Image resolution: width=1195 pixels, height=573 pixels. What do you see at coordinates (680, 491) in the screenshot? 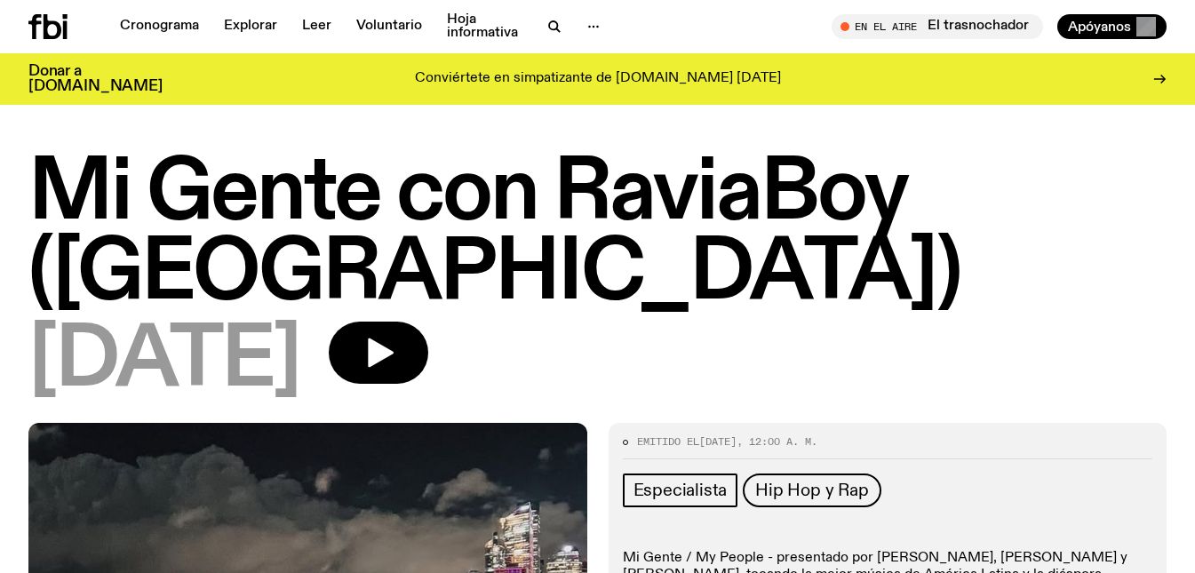
I see `font: Especialista` at bounding box center [680, 491].